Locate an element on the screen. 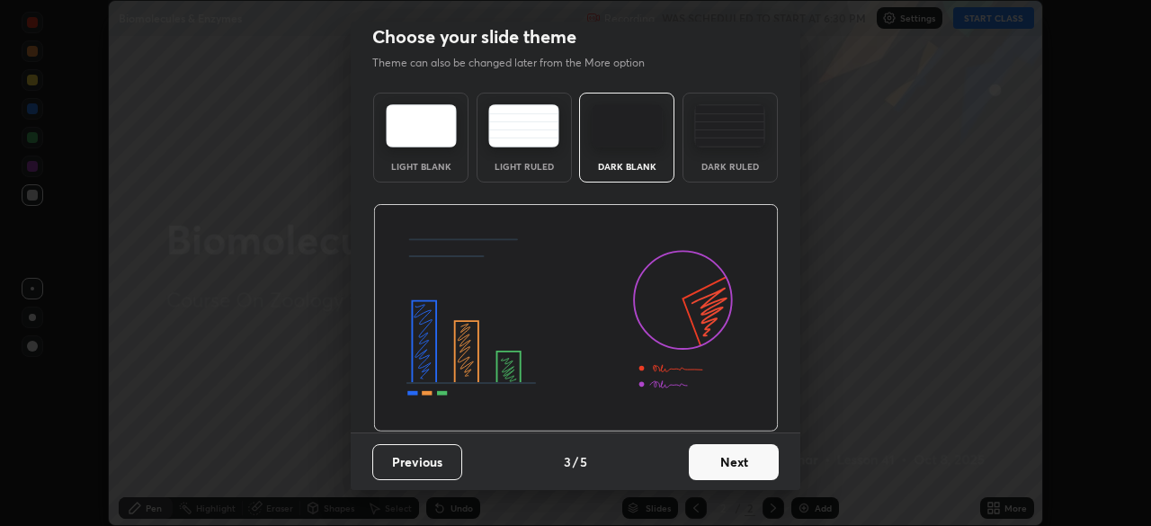 The height and width of the screenshot is (526, 1151). img: lightRuledTheme.5fabf969.svg is located at coordinates (524, 126).